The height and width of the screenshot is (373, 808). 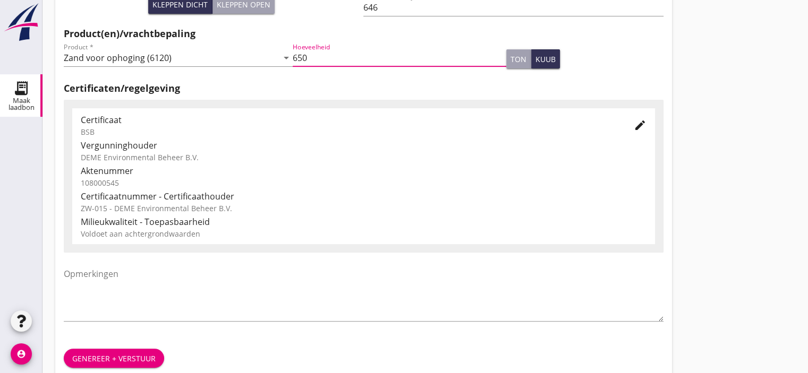 What do you see at coordinates (170, 58) in the screenshot?
I see `input: Product *` at bounding box center [170, 58].